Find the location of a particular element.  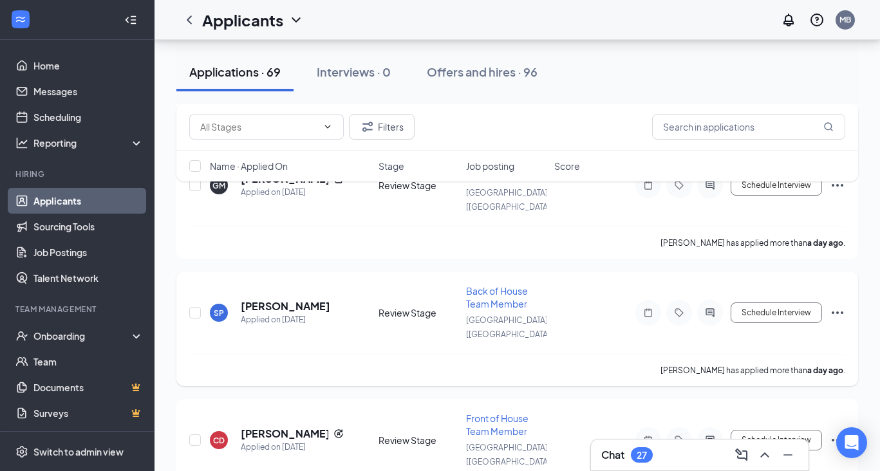

svg: Notifications is located at coordinates (789, 20).